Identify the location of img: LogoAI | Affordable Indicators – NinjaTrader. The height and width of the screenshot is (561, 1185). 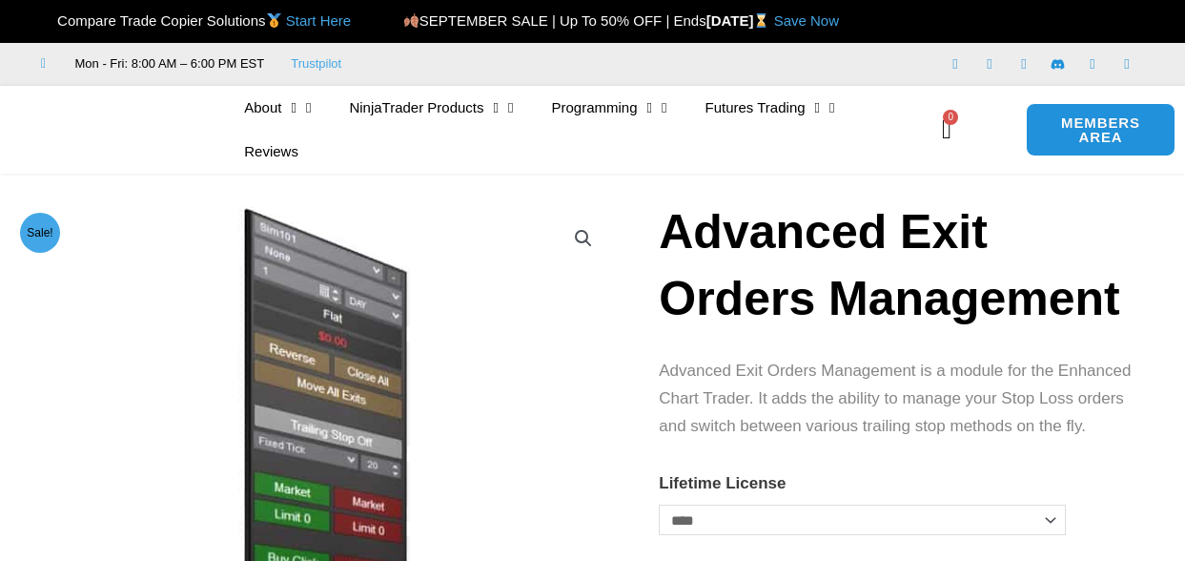
(118, 130).